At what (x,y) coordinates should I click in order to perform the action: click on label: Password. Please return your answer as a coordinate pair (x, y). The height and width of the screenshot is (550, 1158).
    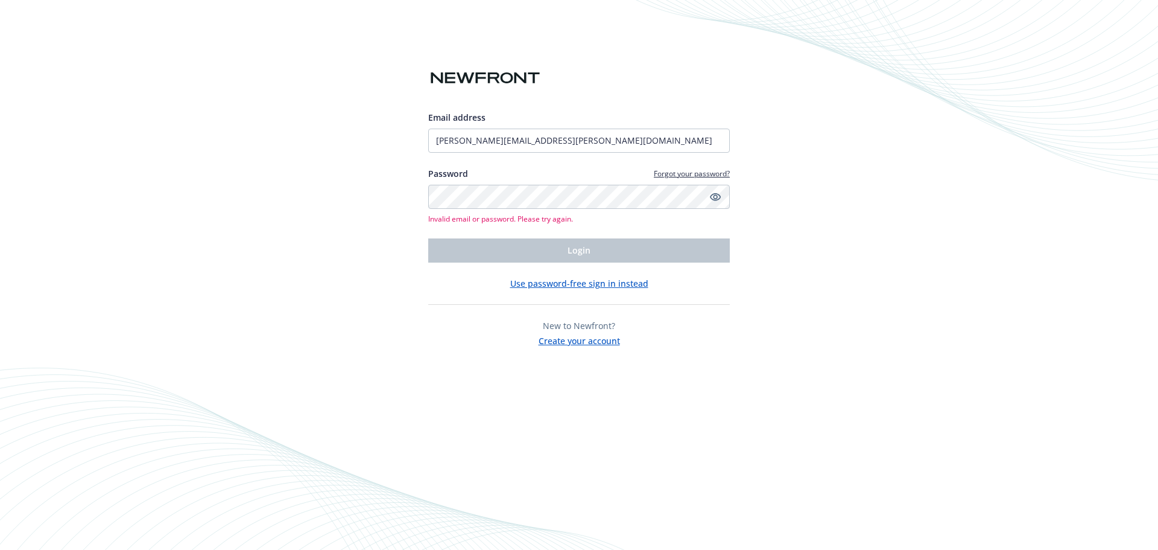
    Looking at the image, I should click on (448, 173).